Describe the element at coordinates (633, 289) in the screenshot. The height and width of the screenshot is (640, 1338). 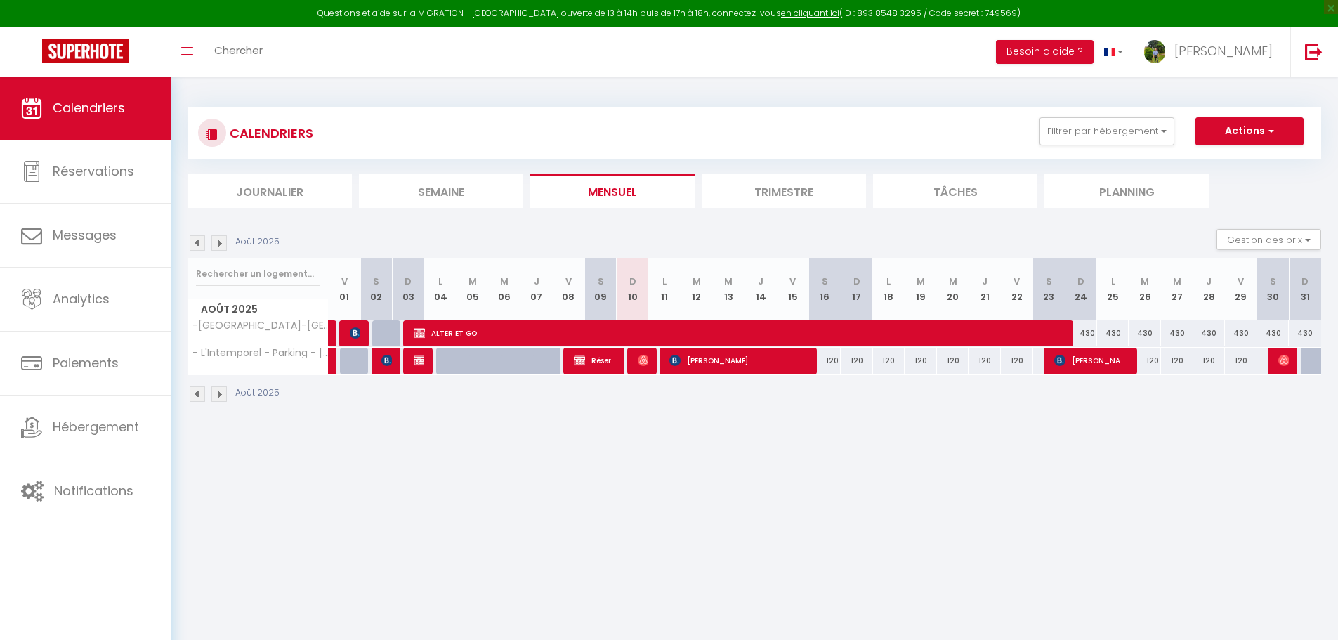
I see `th: 10` at that location.